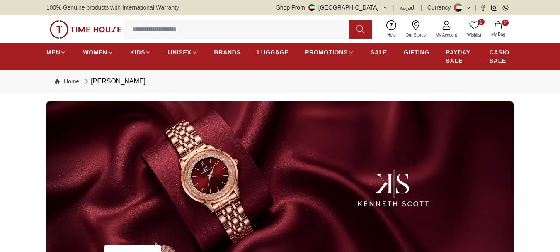 The width and height of the screenshot is (560, 252). What do you see at coordinates (180, 52) in the screenshot?
I see `span: UNISEX` at bounding box center [180, 52].